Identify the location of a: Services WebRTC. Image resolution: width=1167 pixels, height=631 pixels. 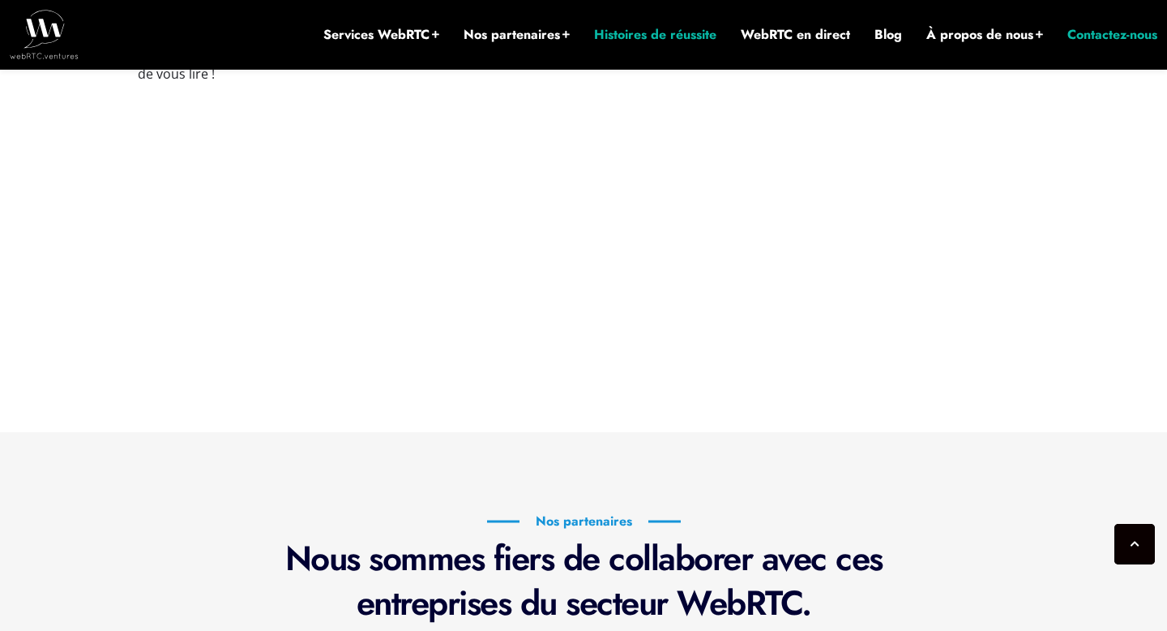
(381, 35).